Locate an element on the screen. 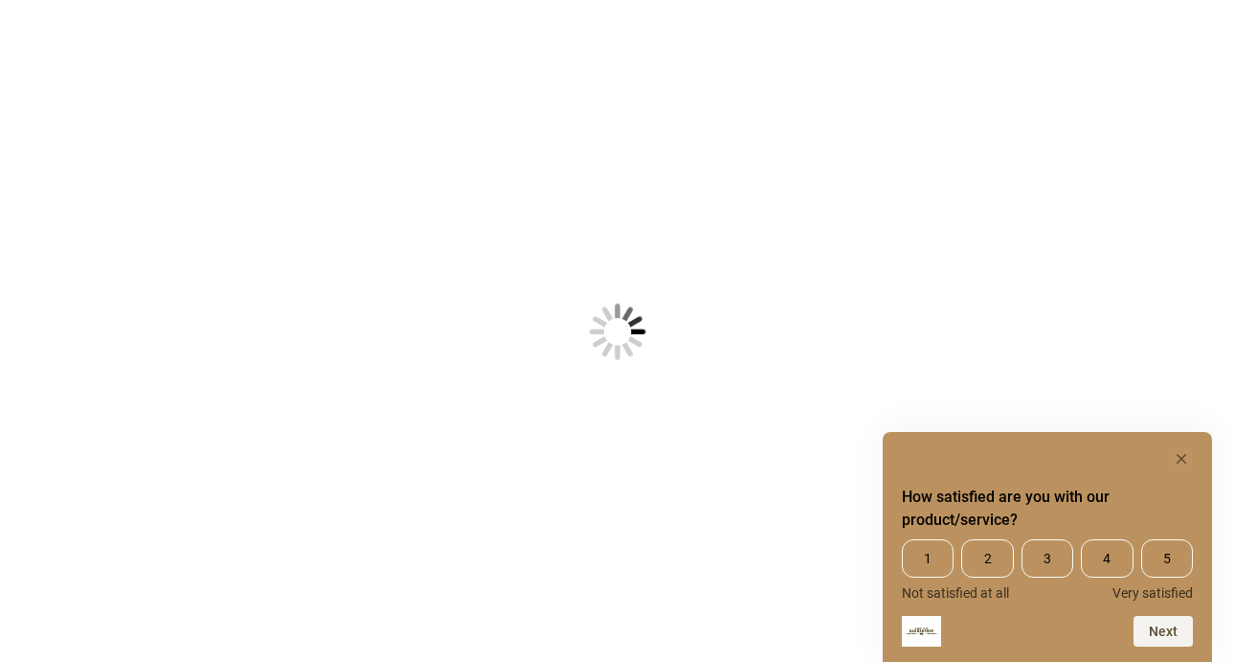 This screenshot has width=1235, height=662. span: Very satisfied is located at coordinates (1153, 593).